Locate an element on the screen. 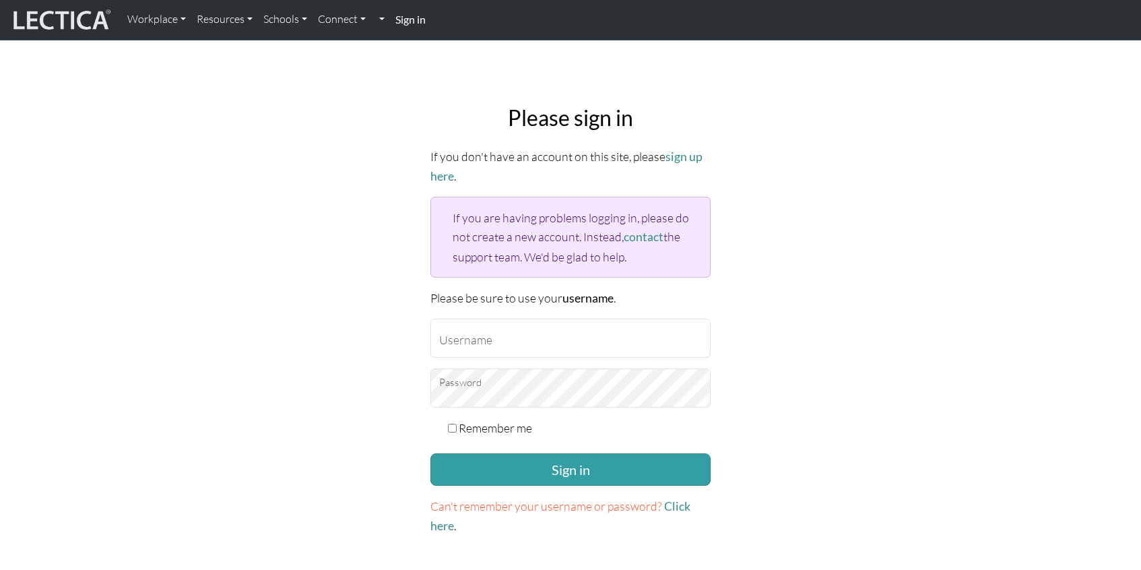 This screenshot has width=1141, height=570. strong: username is located at coordinates (588, 298).